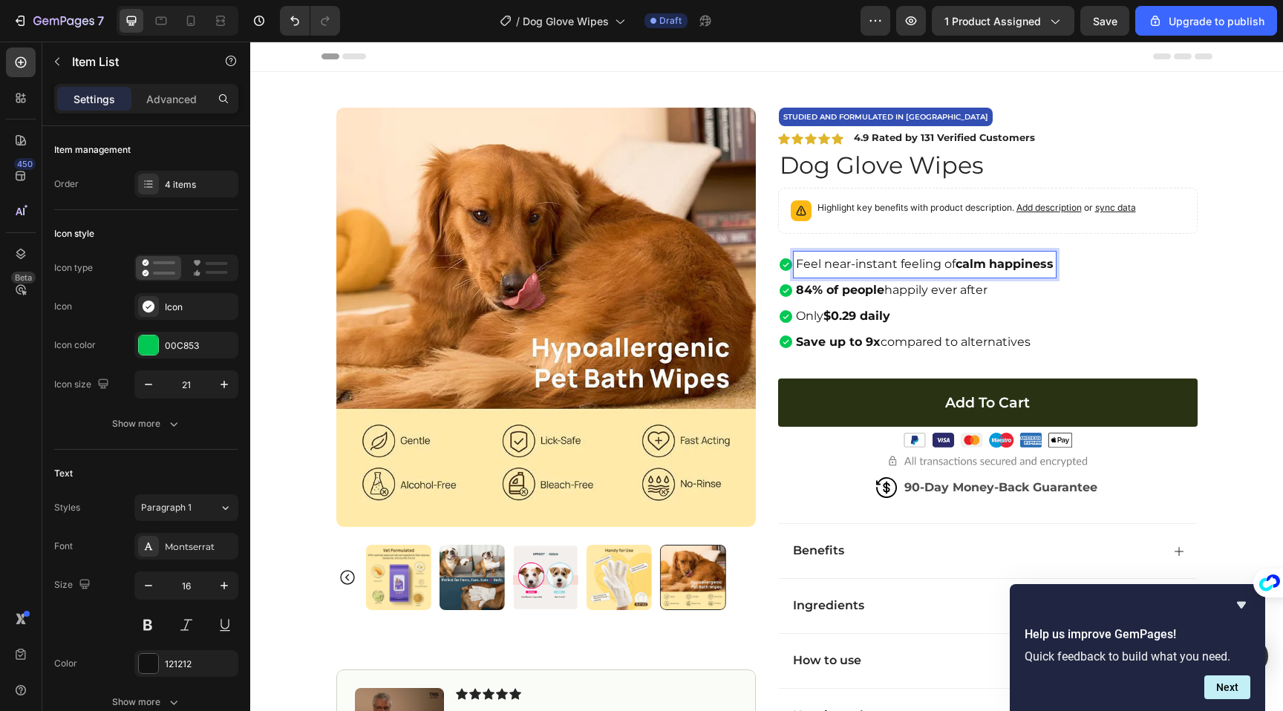 The width and height of the screenshot is (1283, 711). I want to click on button: Add to cart, so click(737, 361).